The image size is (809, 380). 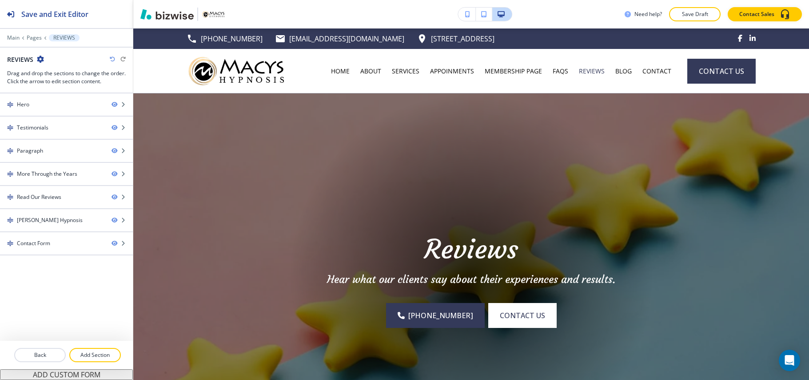 I want to click on h2: REVIEWS, so click(x=20, y=59).